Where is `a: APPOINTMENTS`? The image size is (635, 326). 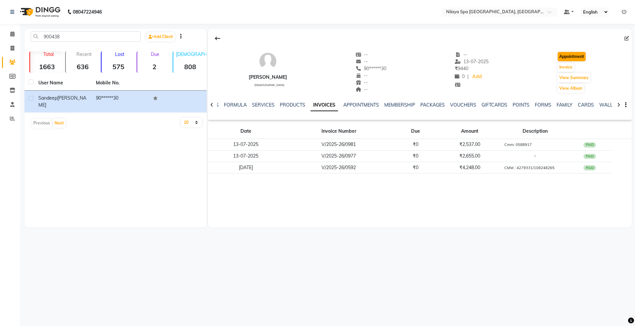 a: APPOINTMENTS is located at coordinates (361, 105).